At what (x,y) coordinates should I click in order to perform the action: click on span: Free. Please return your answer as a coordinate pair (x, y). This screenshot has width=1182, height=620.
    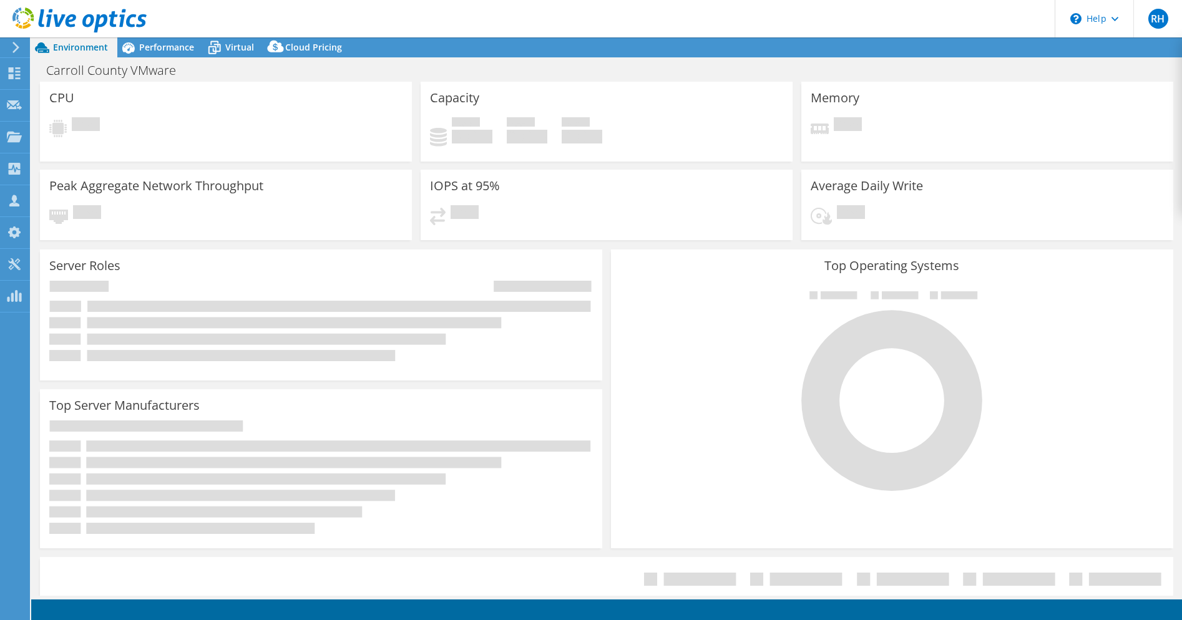
    Looking at the image, I should click on (520, 124).